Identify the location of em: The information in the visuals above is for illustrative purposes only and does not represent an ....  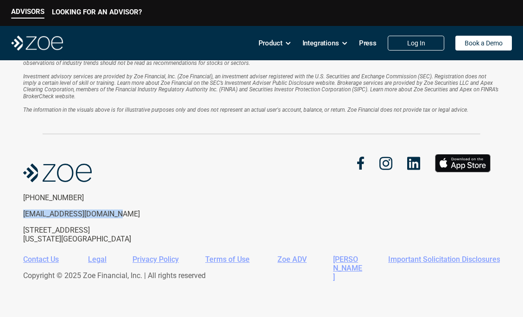
(246, 110).